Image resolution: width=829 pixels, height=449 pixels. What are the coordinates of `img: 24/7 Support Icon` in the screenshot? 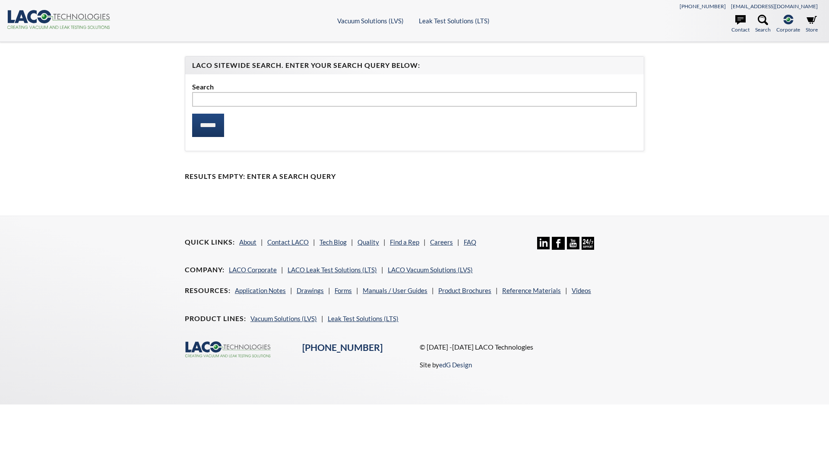 It's located at (588, 243).